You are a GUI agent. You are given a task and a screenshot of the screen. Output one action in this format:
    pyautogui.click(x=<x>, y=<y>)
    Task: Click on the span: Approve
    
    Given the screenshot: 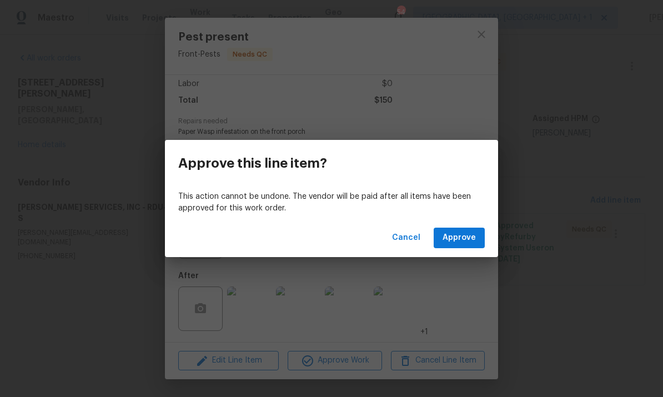 What is the action you would take?
    pyautogui.click(x=459, y=238)
    